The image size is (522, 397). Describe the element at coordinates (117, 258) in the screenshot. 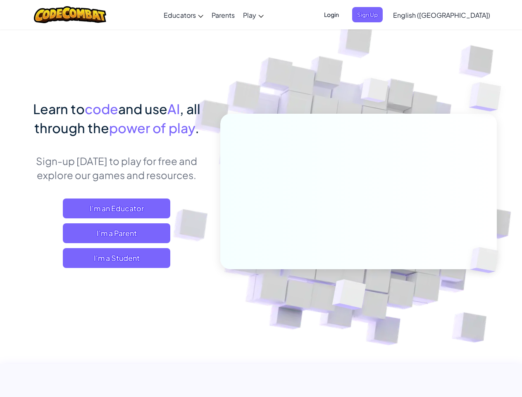

I see `span: I'm a Student` at that location.